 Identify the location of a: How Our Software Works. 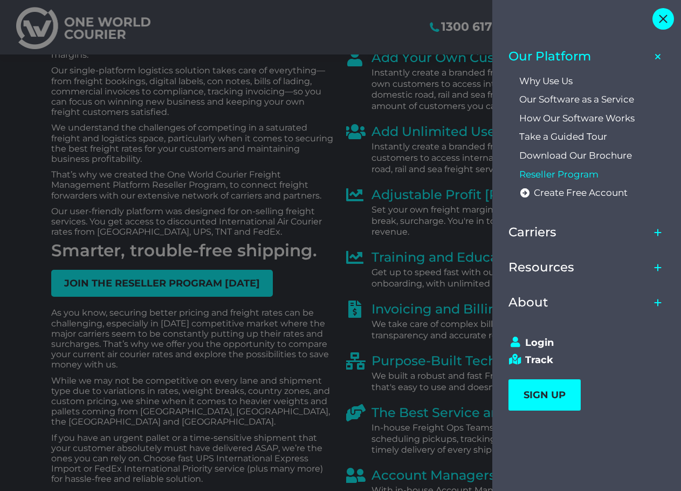
(593, 118).